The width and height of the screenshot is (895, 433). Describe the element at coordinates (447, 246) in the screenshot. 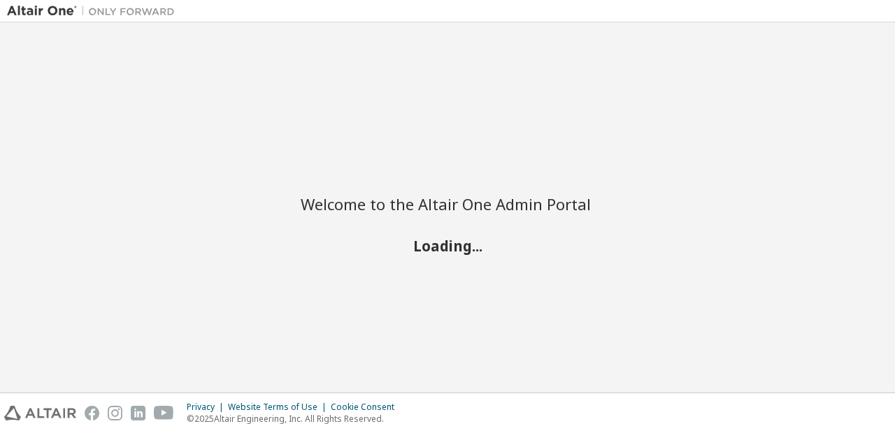

I see `h2: Loading...` at that location.